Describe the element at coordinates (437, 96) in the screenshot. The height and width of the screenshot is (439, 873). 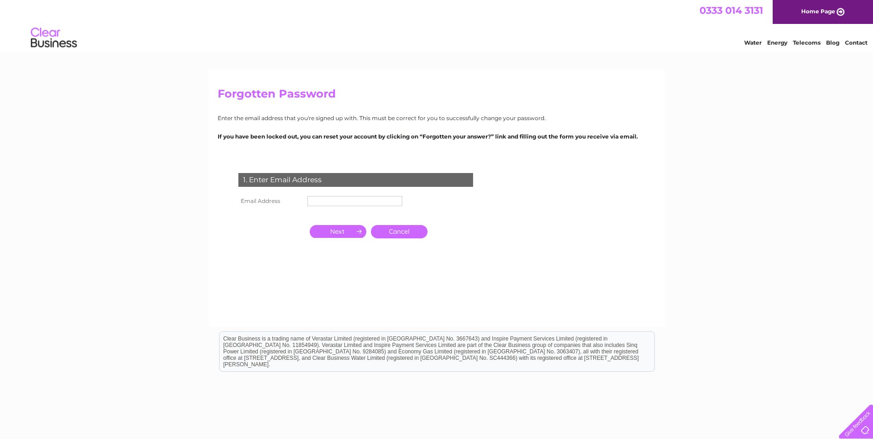
I see `h2: Forgotten Password` at that location.